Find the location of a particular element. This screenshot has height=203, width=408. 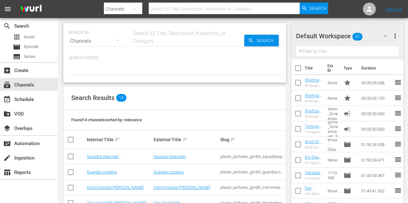

td: 00:00:05.120 is located at coordinates (376, 98).